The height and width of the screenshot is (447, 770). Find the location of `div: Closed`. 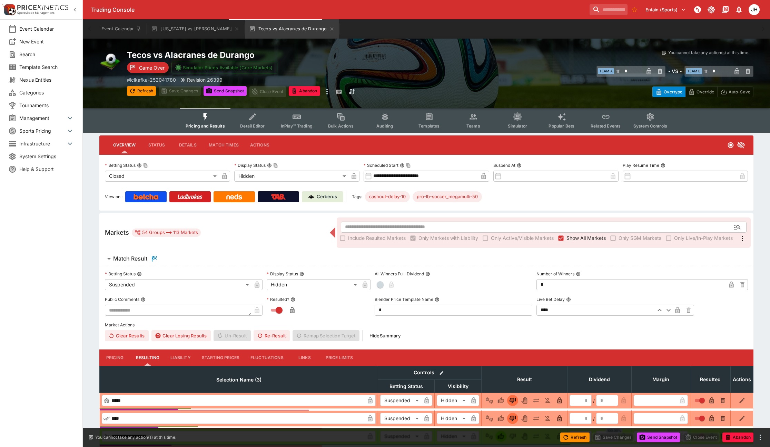

div: Closed is located at coordinates (162, 176).